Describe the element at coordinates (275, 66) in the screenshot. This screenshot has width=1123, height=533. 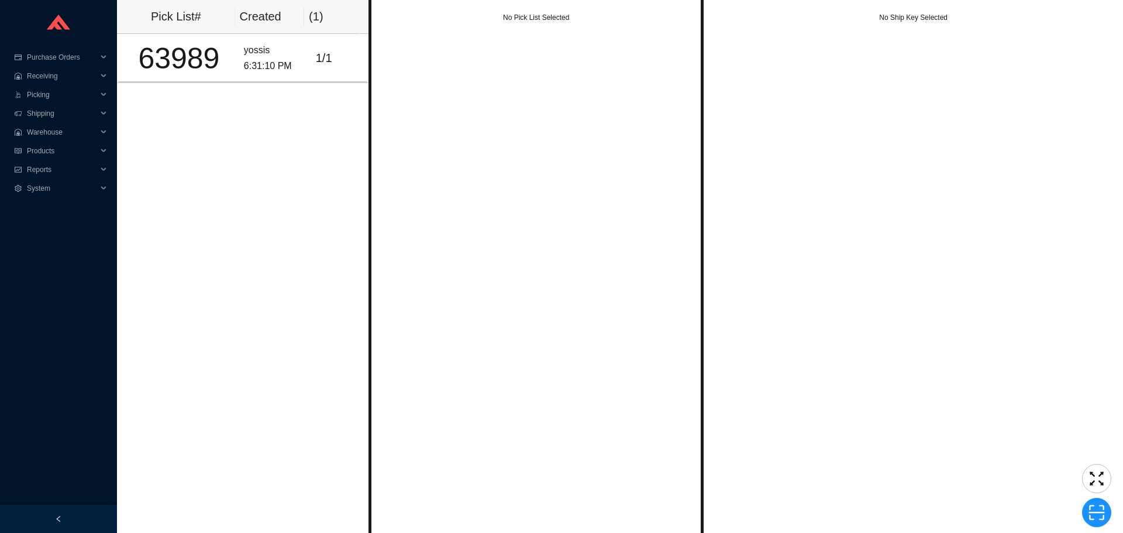
I see `div: 6:31:10 PM` at that location.